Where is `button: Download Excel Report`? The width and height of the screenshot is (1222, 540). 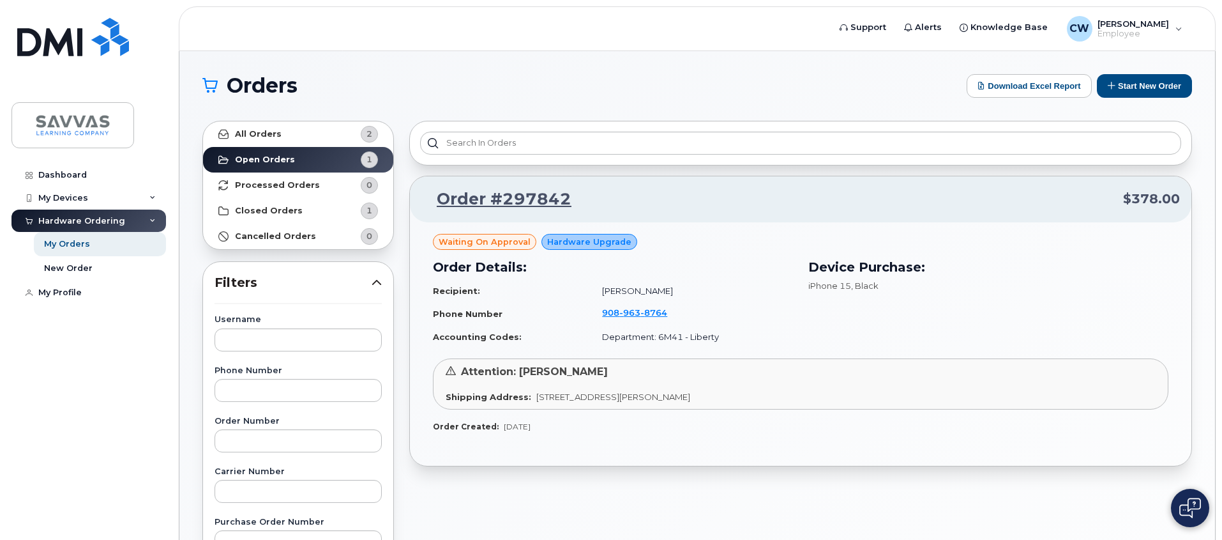
button: Download Excel Report is located at coordinates (1029, 86).